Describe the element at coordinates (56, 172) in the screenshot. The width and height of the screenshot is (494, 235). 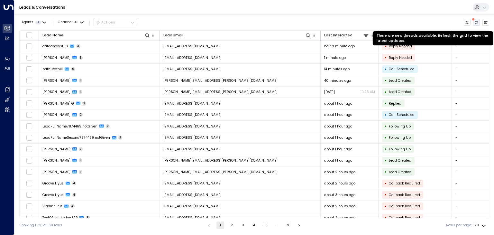
I see `span: Khyati Singh` at that location.